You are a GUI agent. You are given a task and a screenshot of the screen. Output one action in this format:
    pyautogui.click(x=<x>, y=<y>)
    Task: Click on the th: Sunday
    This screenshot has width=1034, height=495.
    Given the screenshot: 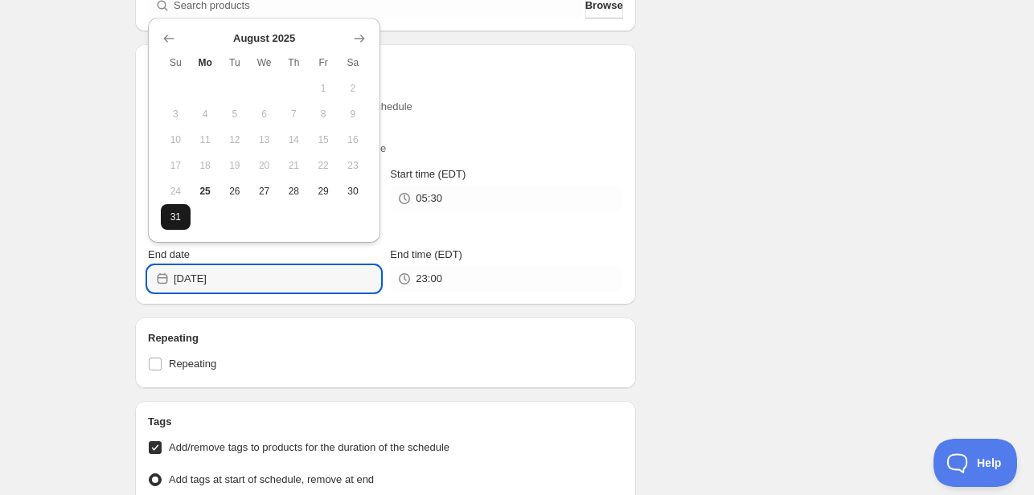 What is the action you would take?
    pyautogui.click(x=175, y=63)
    